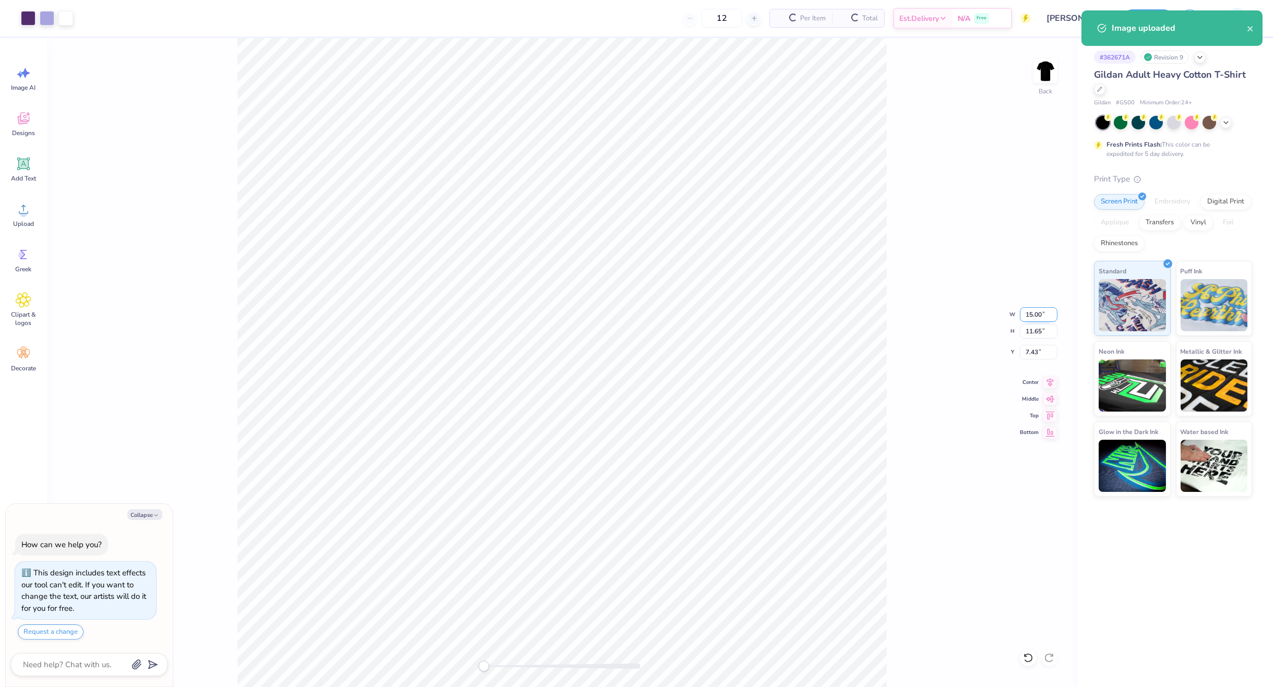 The height and width of the screenshot is (687, 1273). What do you see at coordinates (1172, 202) in the screenshot?
I see `div: Embroidery` at bounding box center [1172, 202].